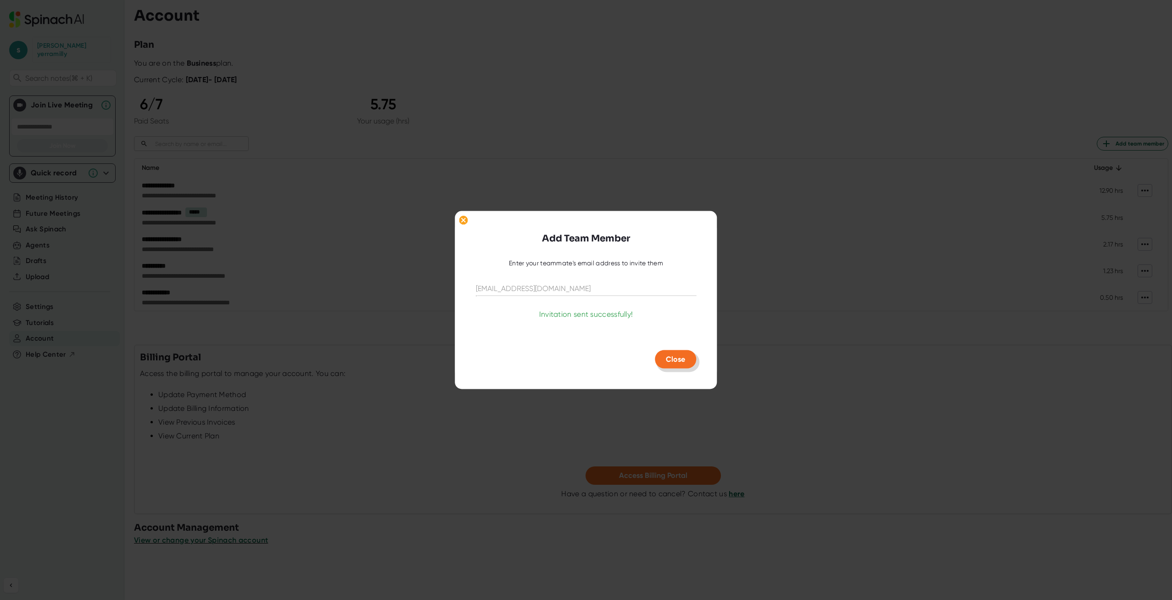 This screenshot has width=1172, height=600. Describe the element at coordinates (586, 239) in the screenshot. I see `h3: Add Team Member` at that location.